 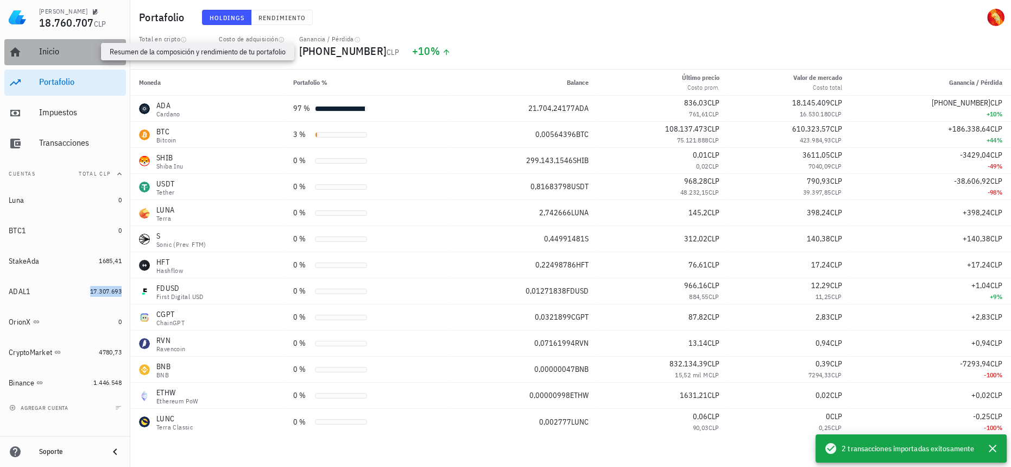 What do you see at coordinates (169, 262) in the screenshot?
I see `div: HFT` at bounding box center [169, 262].